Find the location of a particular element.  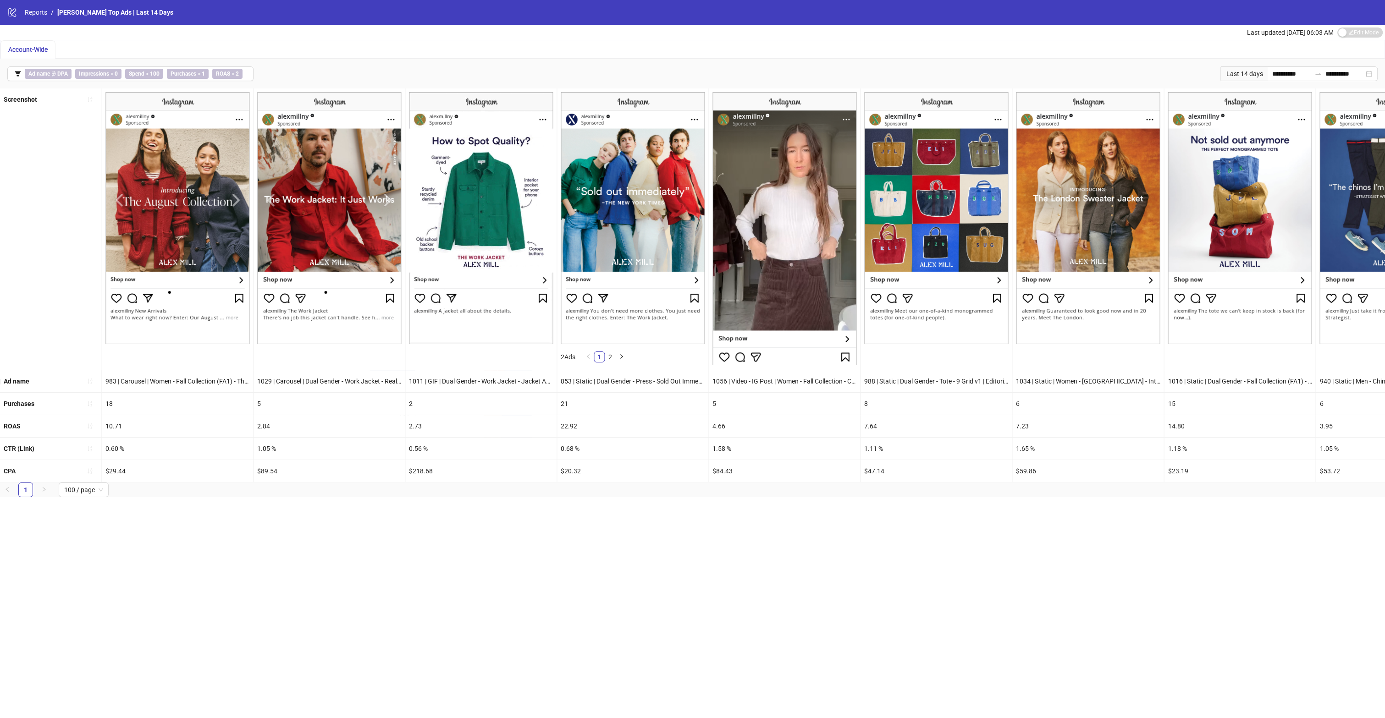

div: 7.23 is located at coordinates (1088, 426).